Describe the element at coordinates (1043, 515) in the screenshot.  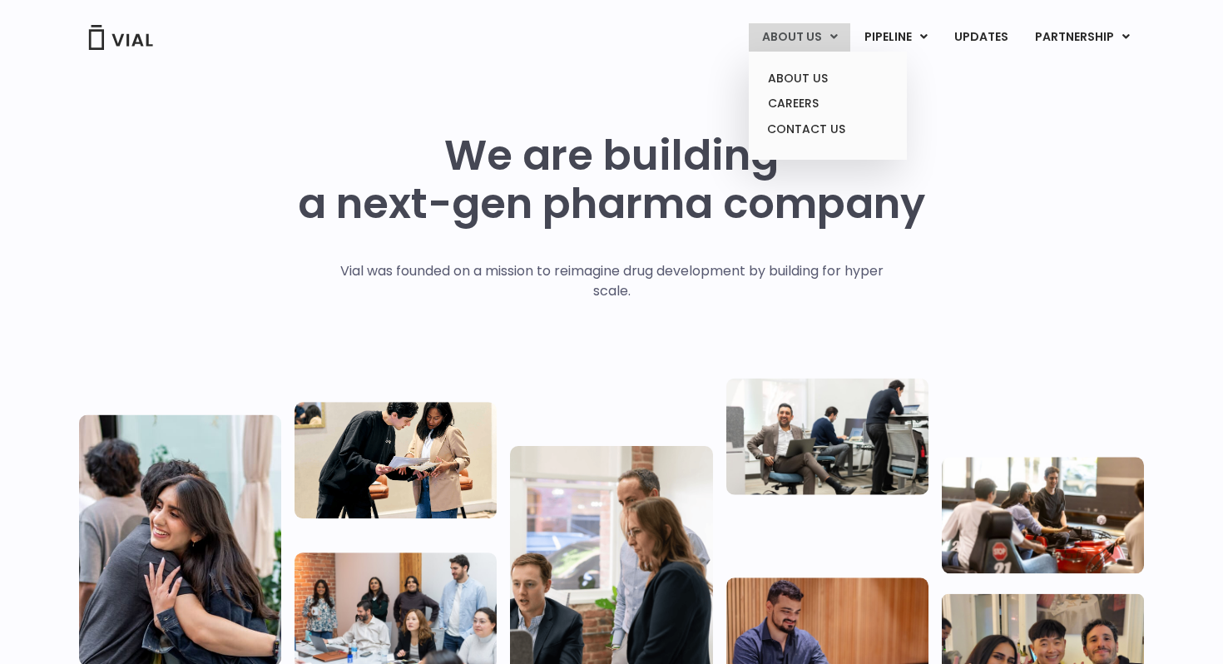
I see `img: Group of people playing whirlyball` at that location.